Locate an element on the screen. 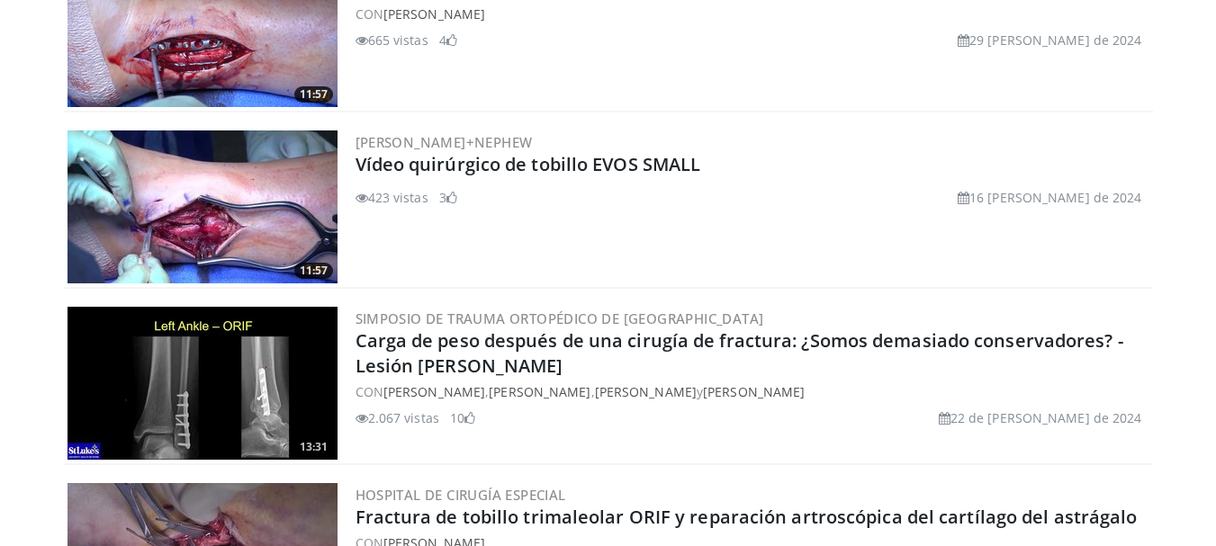  font: y is located at coordinates (699, 391).